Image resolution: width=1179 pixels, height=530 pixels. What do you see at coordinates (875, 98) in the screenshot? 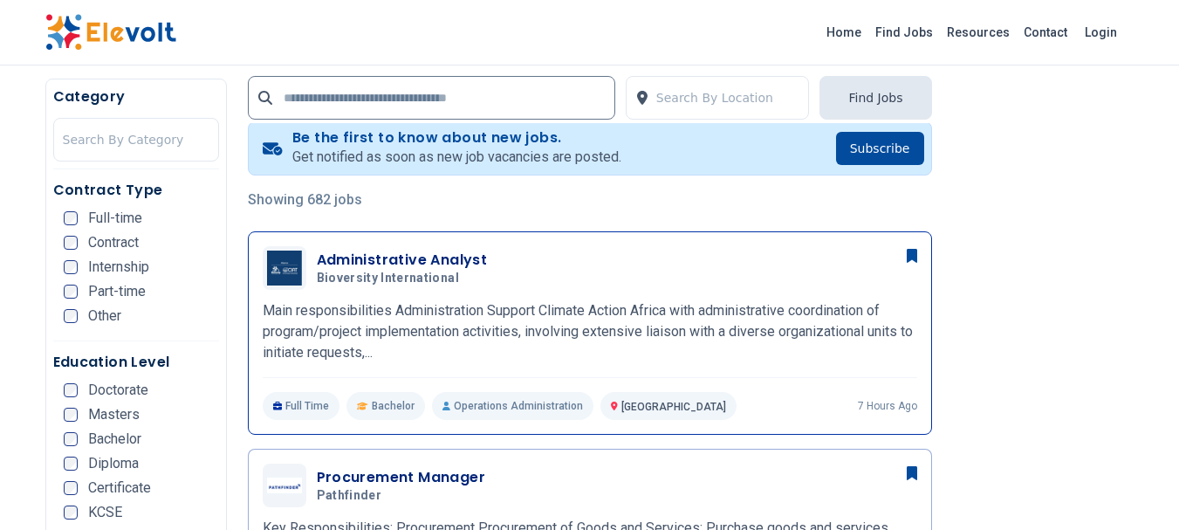
I see `button: Find Jobs` at bounding box center [875, 98].